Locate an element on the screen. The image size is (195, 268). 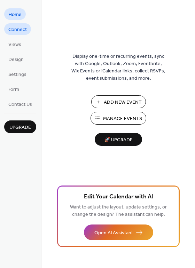
a: Connect is located at coordinates (17, 29).